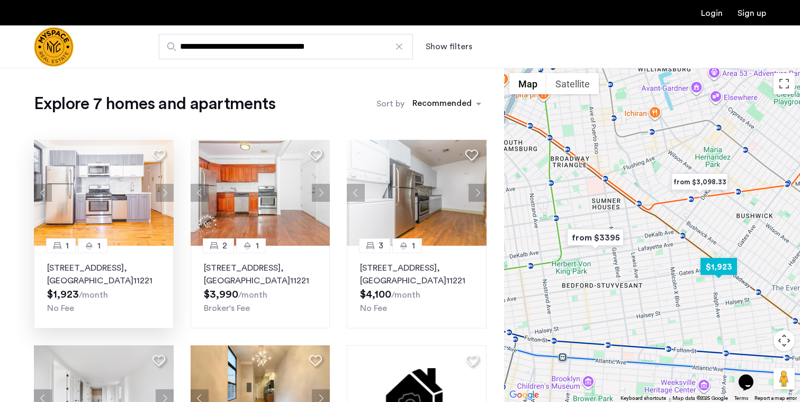 The width and height of the screenshot is (800, 402). I want to click on span: Broker's Fee, so click(227, 308).